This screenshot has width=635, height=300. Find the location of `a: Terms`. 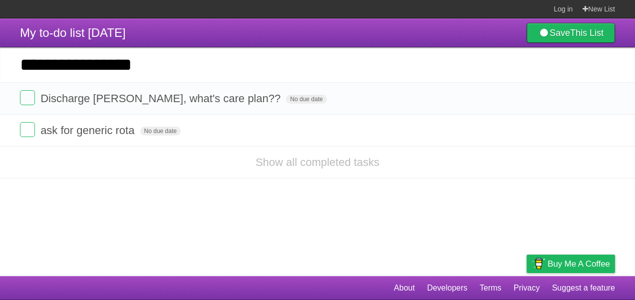

a: Terms is located at coordinates (490, 288).